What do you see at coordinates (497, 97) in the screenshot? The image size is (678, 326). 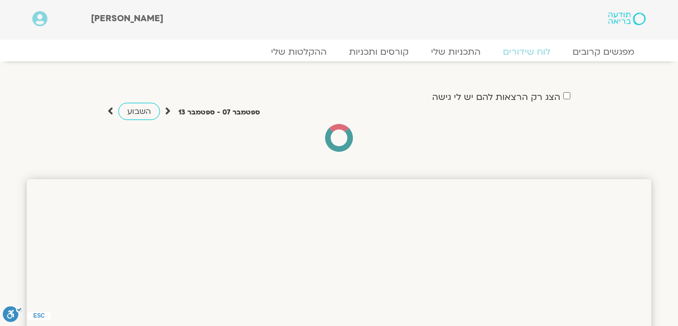 I see `label: הצג רק הרצאות להם יש לי גישה` at bounding box center [497, 97].